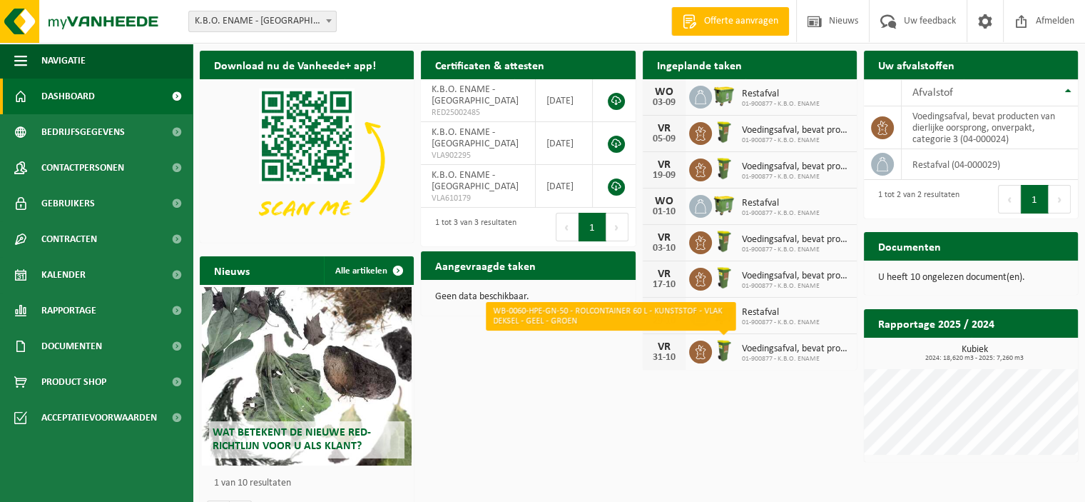 This screenshot has height=502, width=1085. What do you see at coordinates (69, 310) in the screenshot?
I see `span: Rapportage` at bounding box center [69, 310].